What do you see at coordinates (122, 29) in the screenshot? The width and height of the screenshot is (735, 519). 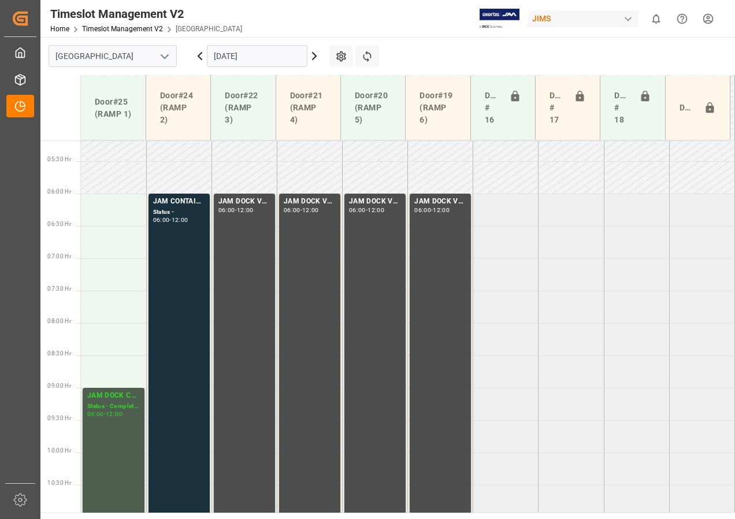 I see `a: Timeslot Management V2` at bounding box center [122, 29].